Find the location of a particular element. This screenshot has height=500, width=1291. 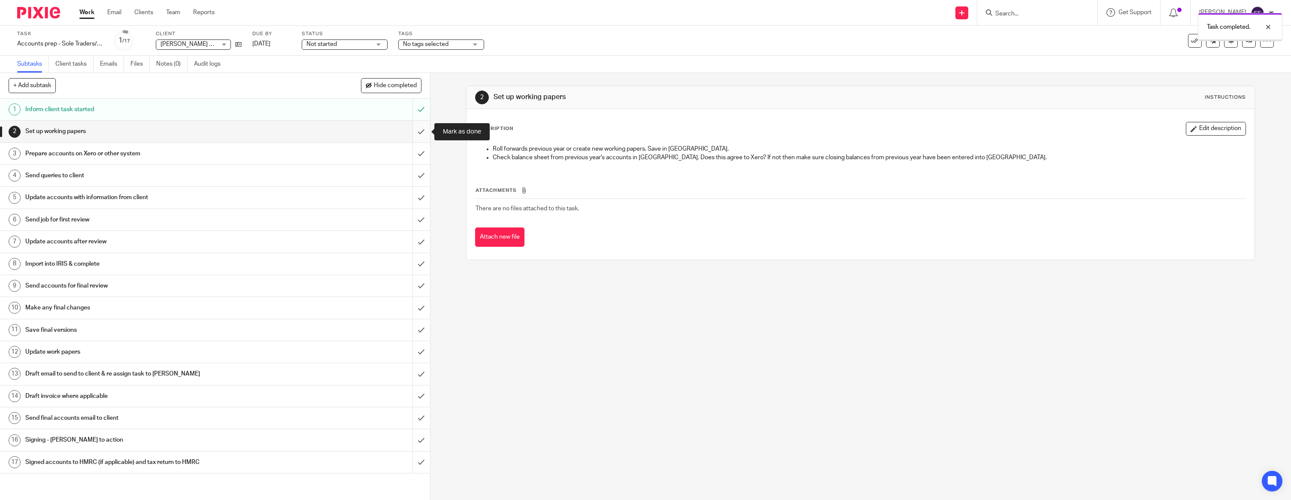

img: Pixie is located at coordinates (39, 12).